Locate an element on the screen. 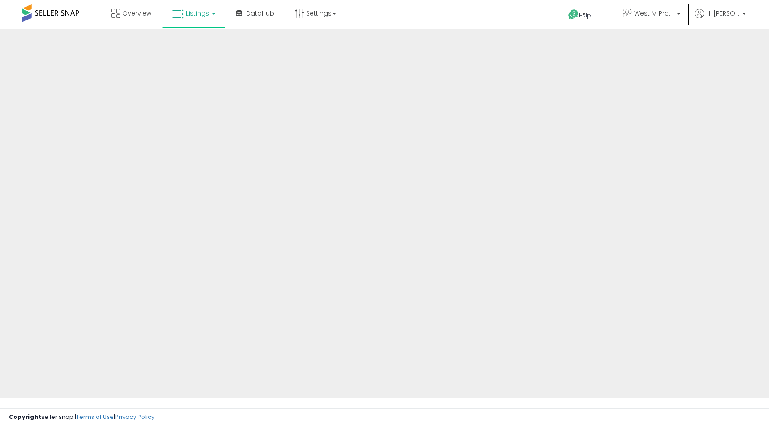 This screenshot has height=426, width=769. span: Overview is located at coordinates (137, 13).